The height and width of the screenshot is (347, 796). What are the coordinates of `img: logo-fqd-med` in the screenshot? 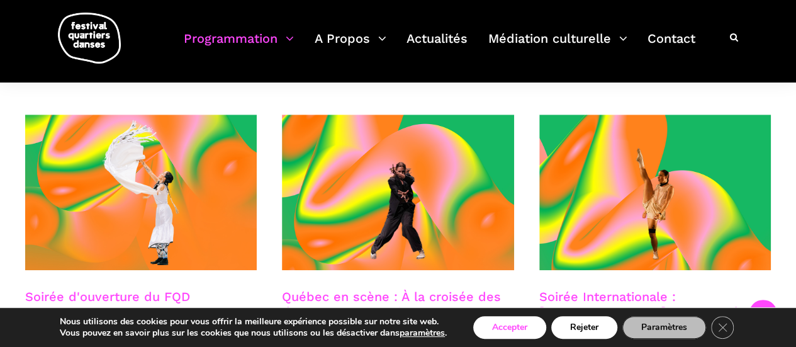 It's located at (89, 38).